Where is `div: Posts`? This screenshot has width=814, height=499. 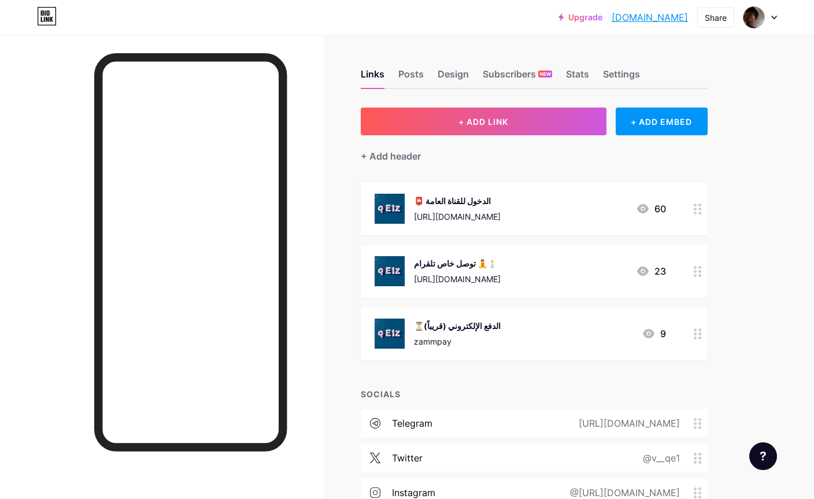
div: Posts is located at coordinates (411, 78).